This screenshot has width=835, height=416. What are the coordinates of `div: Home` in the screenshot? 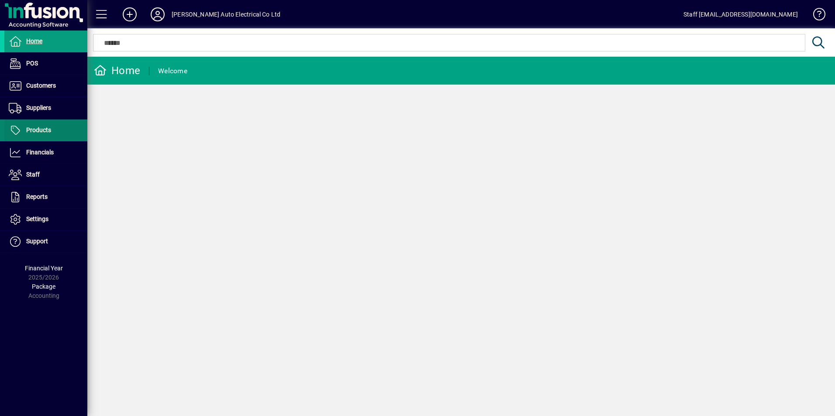 It's located at (117, 71).